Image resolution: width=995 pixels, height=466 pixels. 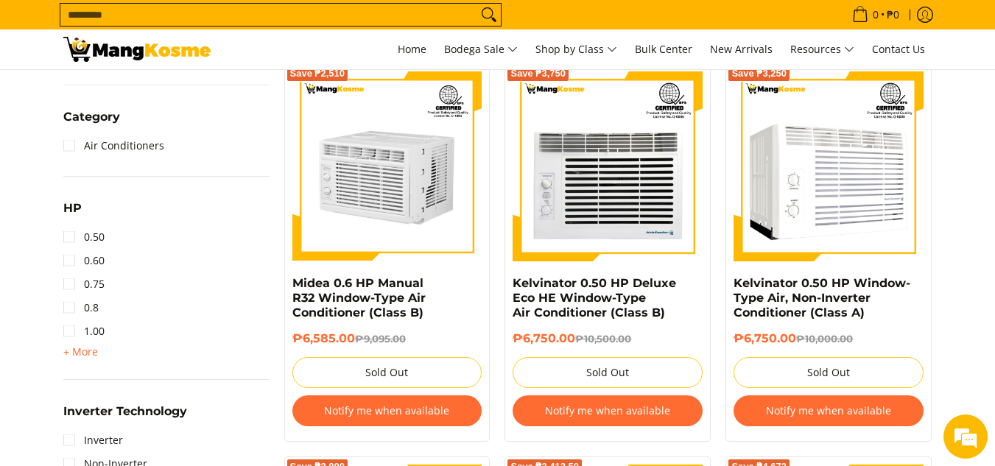 What do you see at coordinates (579, 49) in the screenshot?
I see `nav: Main Menu` at bounding box center [579, 49].